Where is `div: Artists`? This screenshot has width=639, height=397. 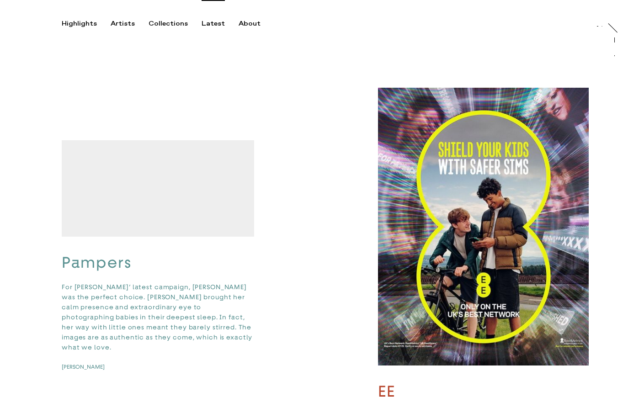
div: Artists is located at coordinates (122, 24).